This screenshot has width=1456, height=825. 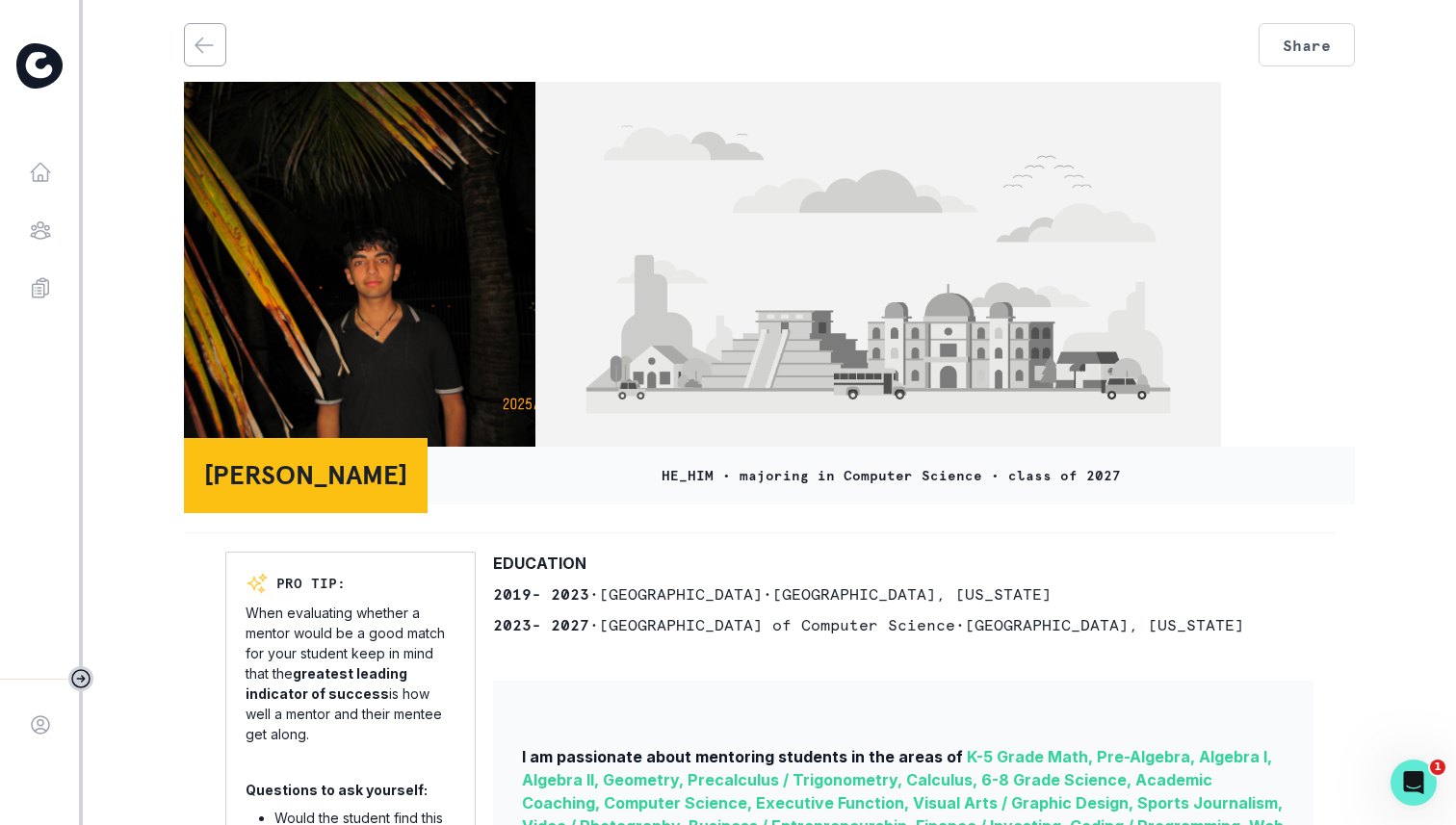 I want to click on p: EDUCATION, so click(x=540, y=563).